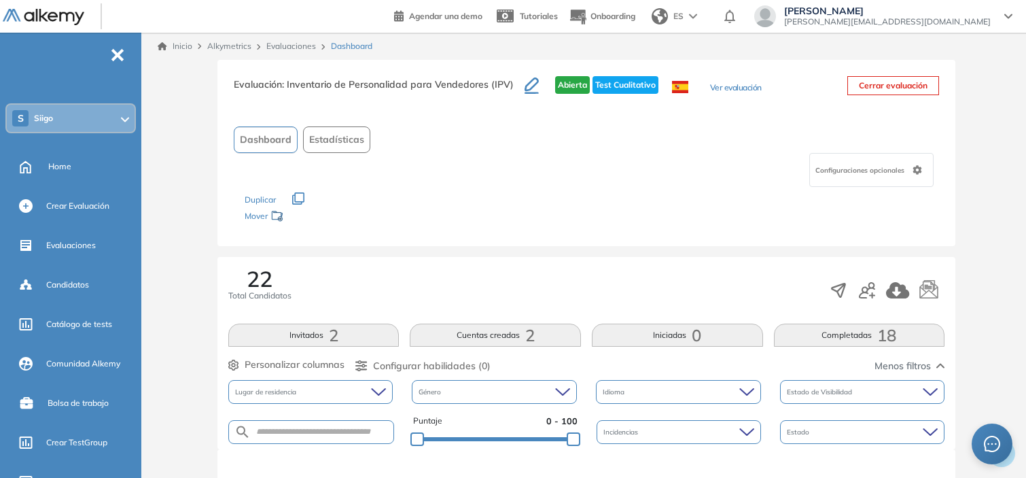 The height and width of the screenshot is (478, 1026). Describe the element at coordinates (229, 46) in the screenshot. I see `span: Alkymetrics` at that location.